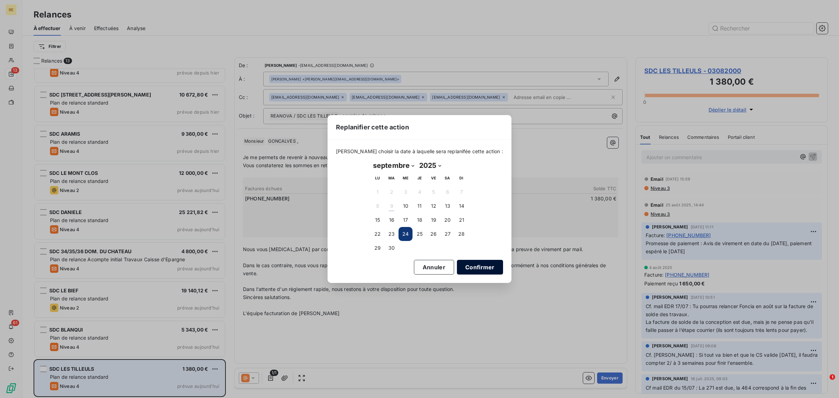  I want to click on button: 14, so click(462, 206).